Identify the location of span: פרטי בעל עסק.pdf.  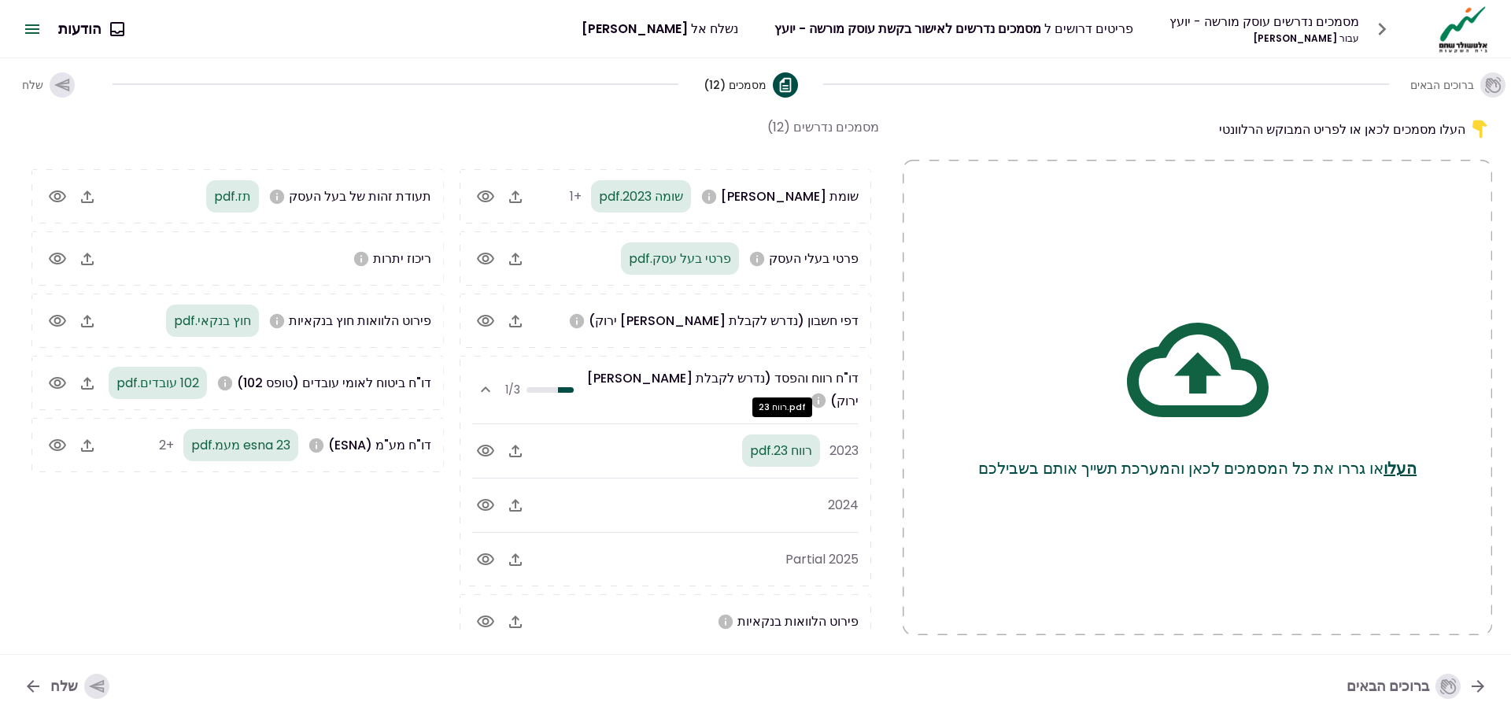
(680, 258).